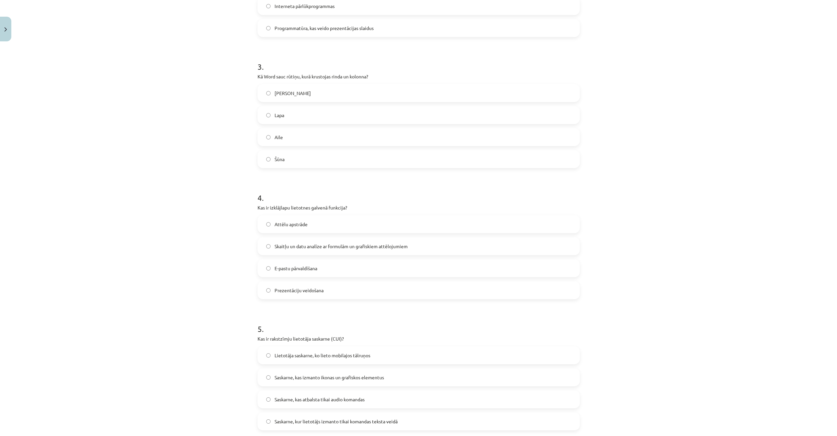  I want to click on input: E-pastu pārvaldīšana, so click(268, 268).